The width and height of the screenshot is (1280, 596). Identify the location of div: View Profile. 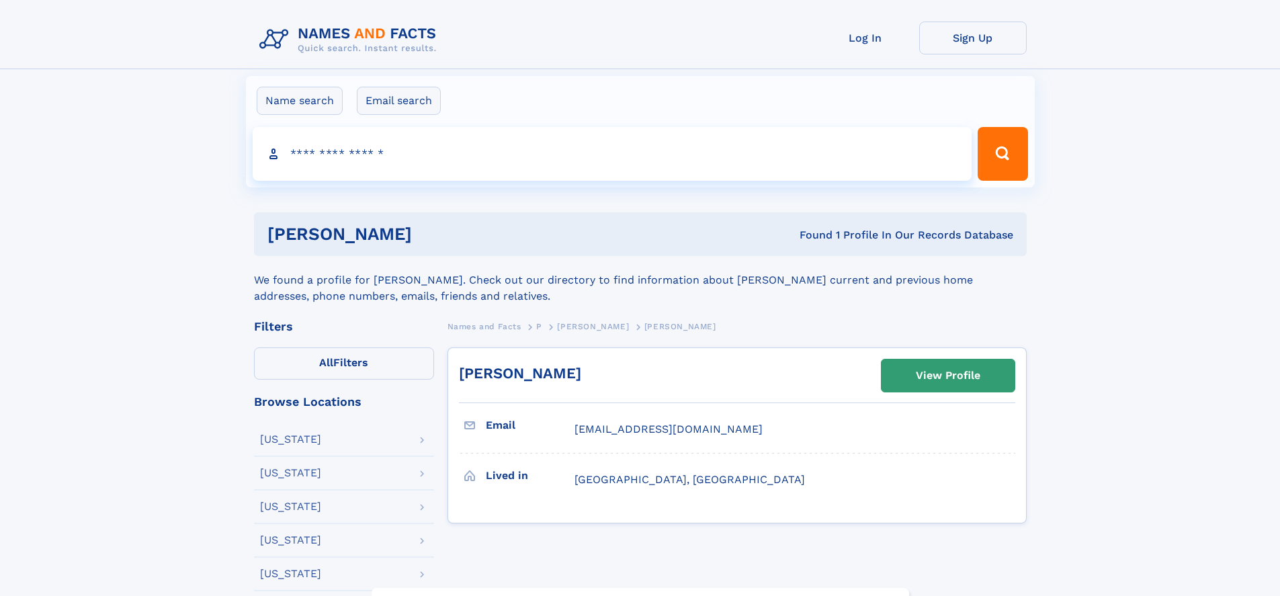
(948, 376).